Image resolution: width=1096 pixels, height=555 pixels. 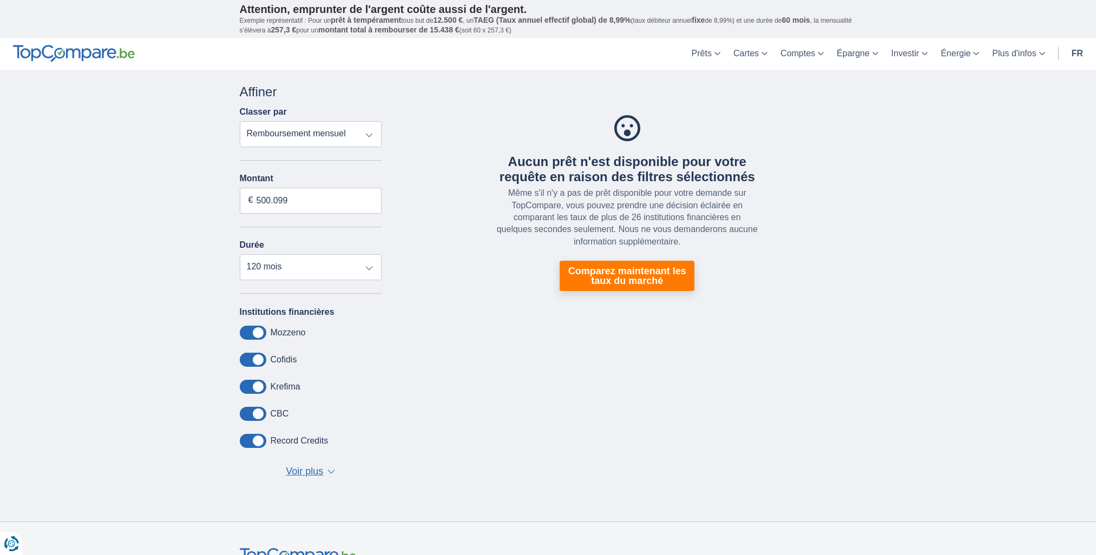 What do you see at coordinates (263, 112) in the screenshot?
I see `label: Classer par` at bounding box center [263, 112].